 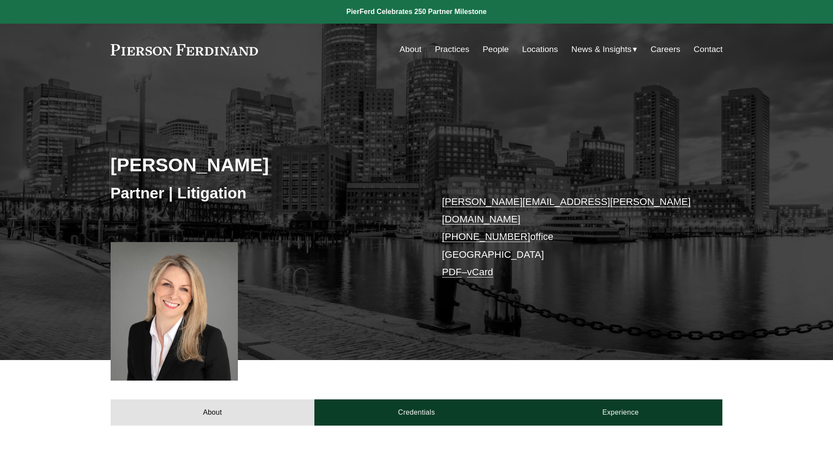 I want to click on a: People, so click(x=496, y=49).